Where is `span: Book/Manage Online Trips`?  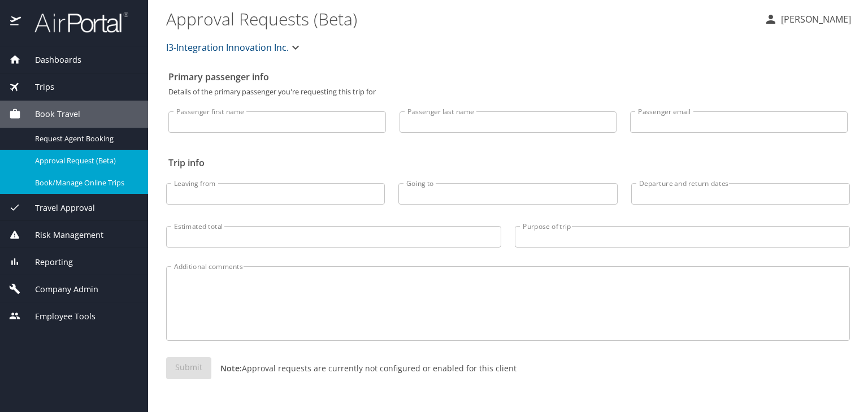 span: Book/Manage Online Trips is located at coordinates (85, 182).